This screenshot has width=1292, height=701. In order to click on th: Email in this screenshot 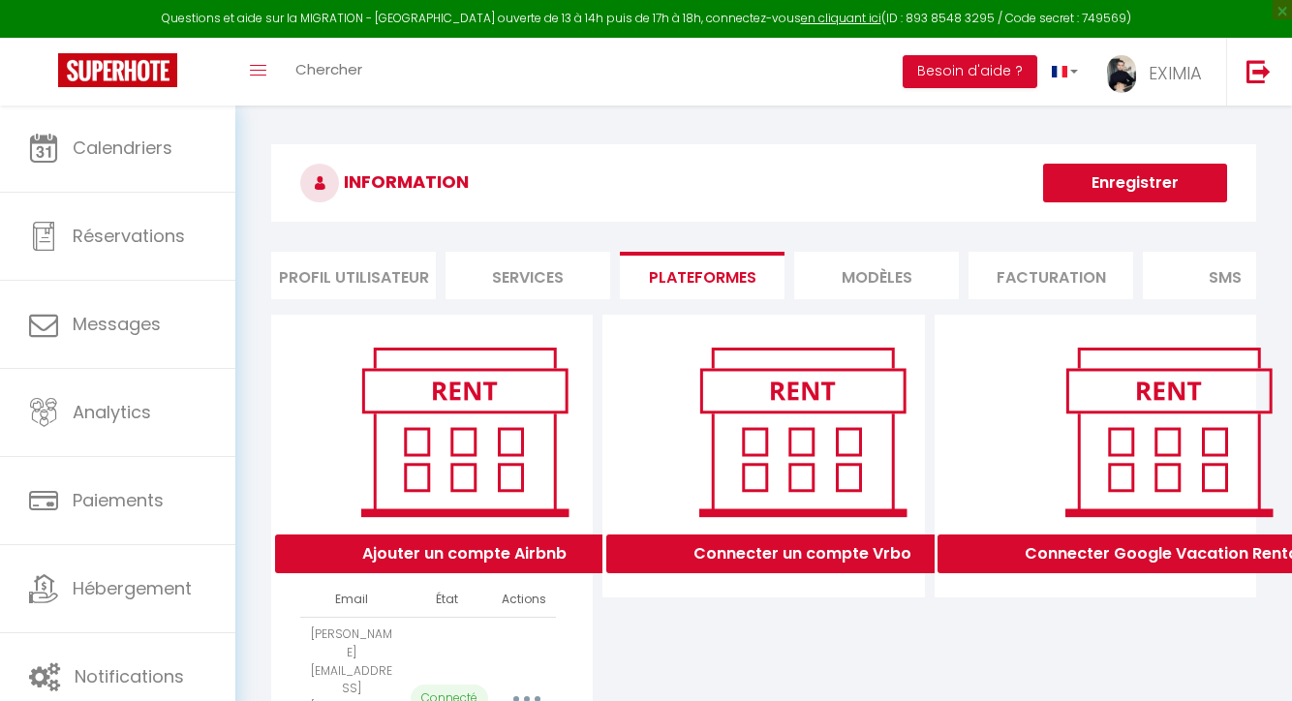, I will do `click(351, 599)`.